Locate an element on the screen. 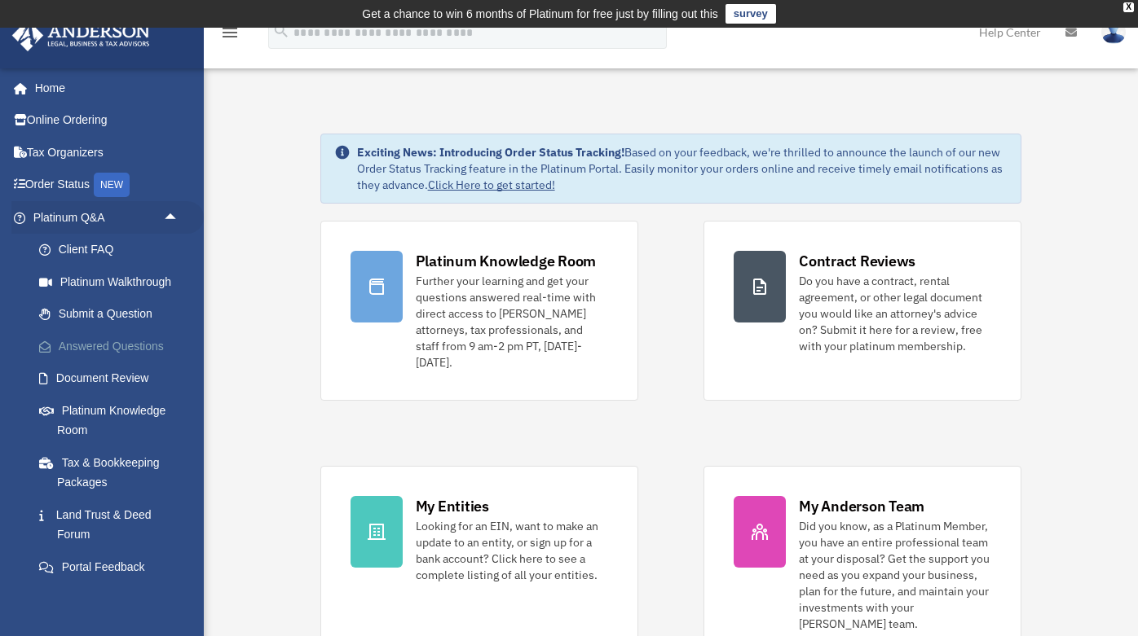 This screenshot has width=1138, height=636. div: My Entities is located at coordinates (452, 506).